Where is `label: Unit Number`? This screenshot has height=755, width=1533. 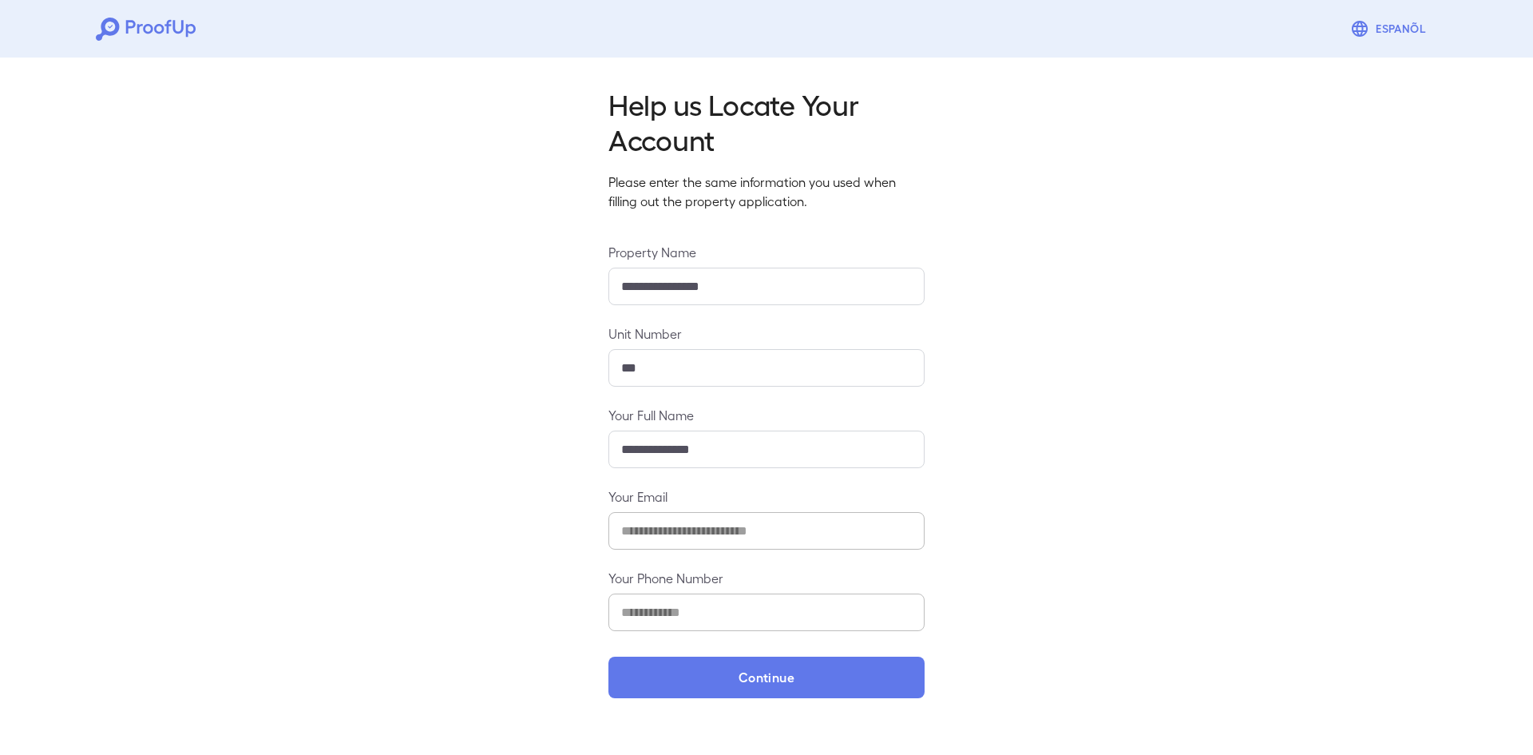
label: Unit Number is located at coordinates (767, 333).